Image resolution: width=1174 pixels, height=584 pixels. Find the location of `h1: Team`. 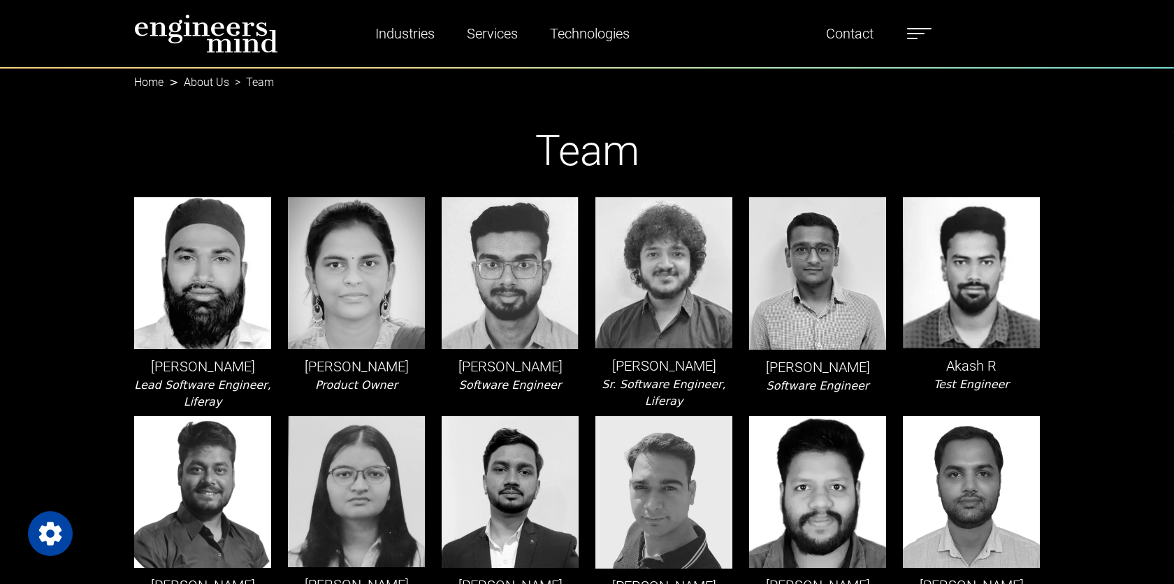

h1: Team is located at coordinates (587, 151).